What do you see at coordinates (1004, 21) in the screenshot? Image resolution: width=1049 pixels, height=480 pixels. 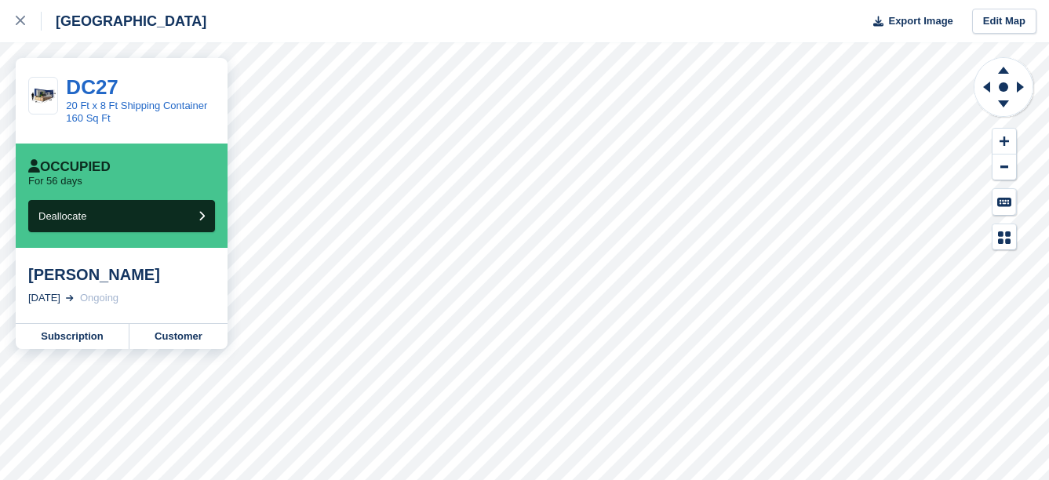 I see `a: Edit Map` at bounding box center [1004, 21].